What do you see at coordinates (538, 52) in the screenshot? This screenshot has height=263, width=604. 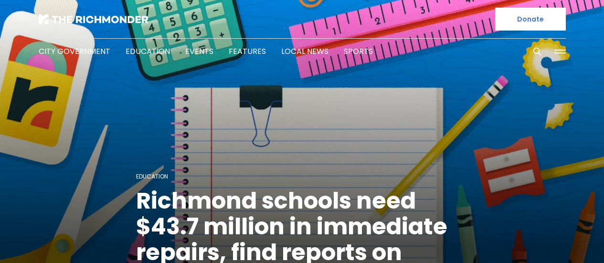 I see `button: Search this site` at bounding box center [538, 52].